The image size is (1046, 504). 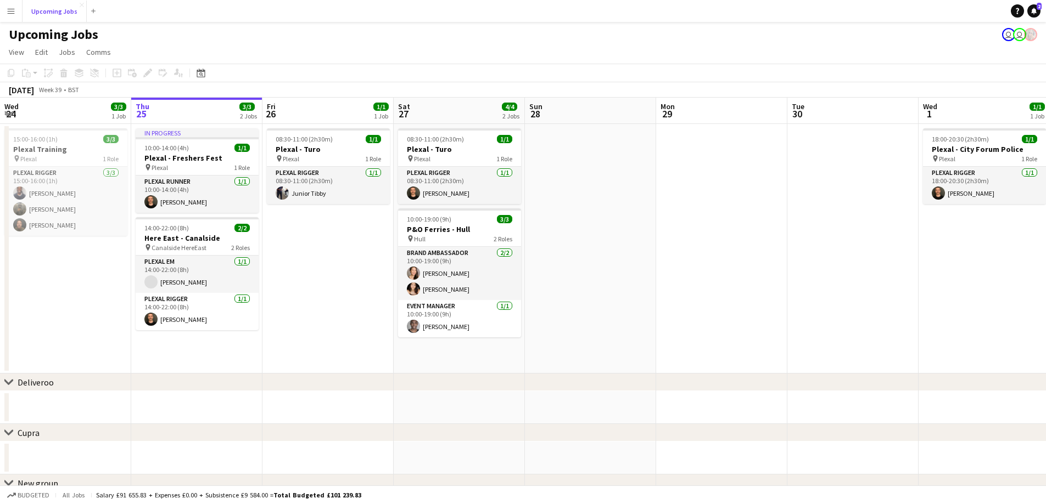 I want to click on h3: Here East - Canalside, so click(x=197, y=238).